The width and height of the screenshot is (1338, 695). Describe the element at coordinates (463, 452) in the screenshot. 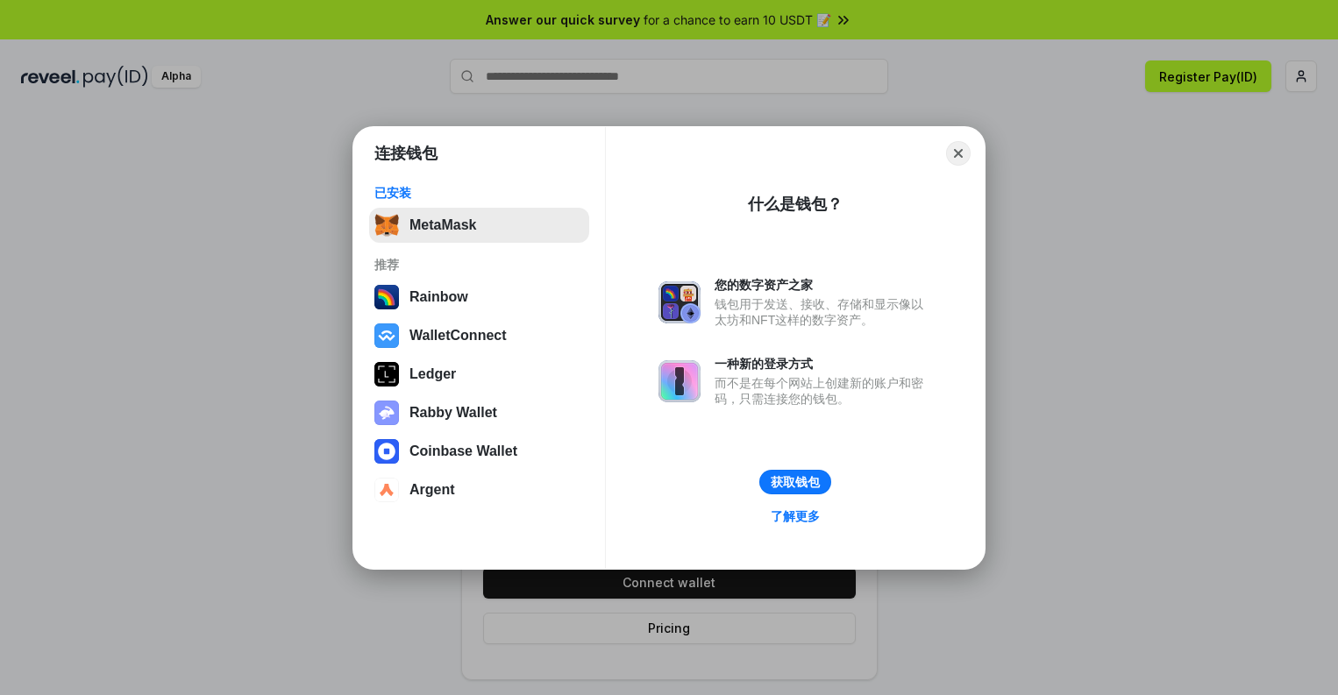

I see `div: Coinbase Wallet` at that location.